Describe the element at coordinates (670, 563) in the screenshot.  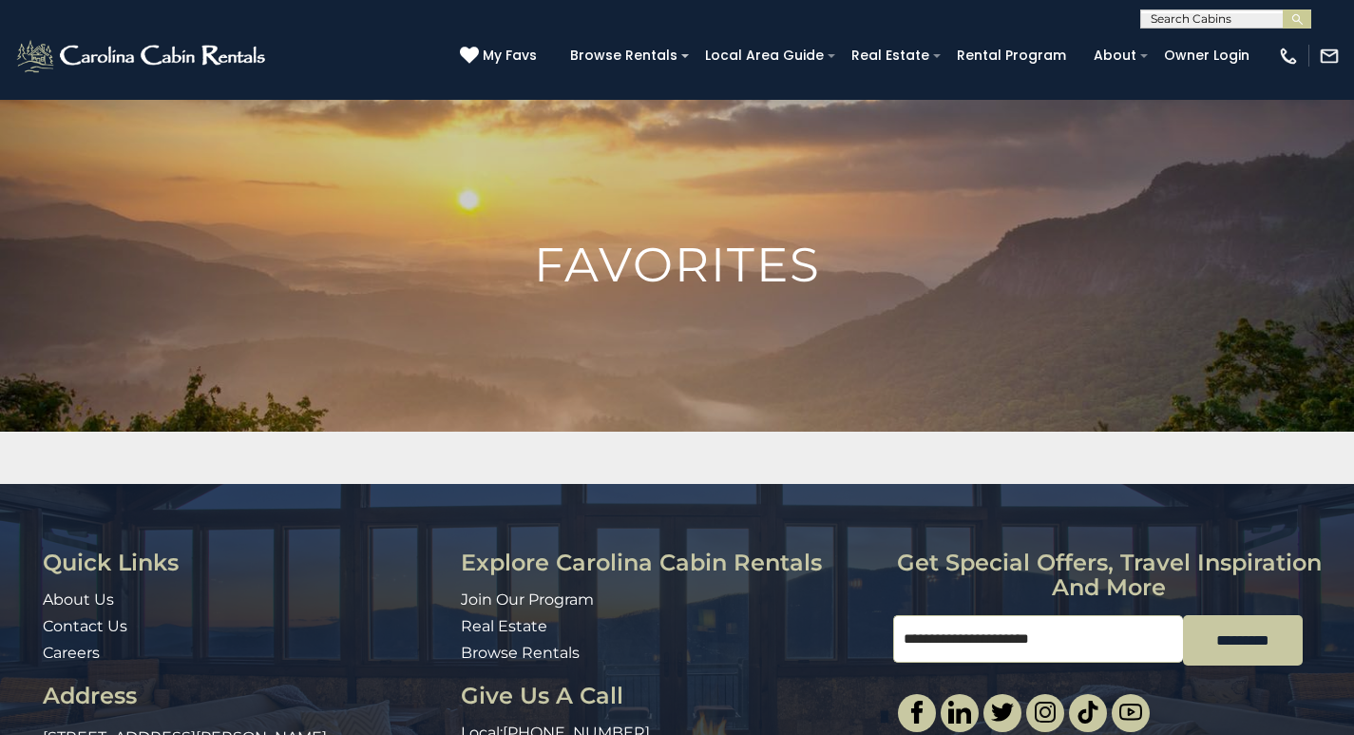
I see `h3: Explore Carolina Cabin Rentals` at that location.